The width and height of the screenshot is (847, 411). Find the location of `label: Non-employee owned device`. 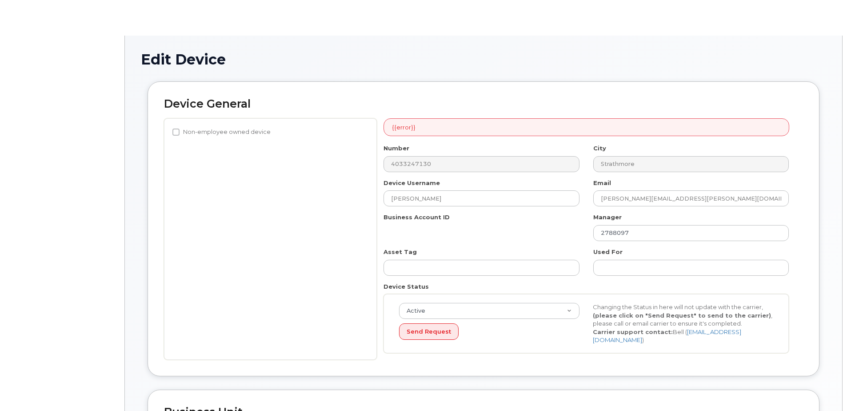

label: Non-employee owned device is located at coordinates (221, 132).